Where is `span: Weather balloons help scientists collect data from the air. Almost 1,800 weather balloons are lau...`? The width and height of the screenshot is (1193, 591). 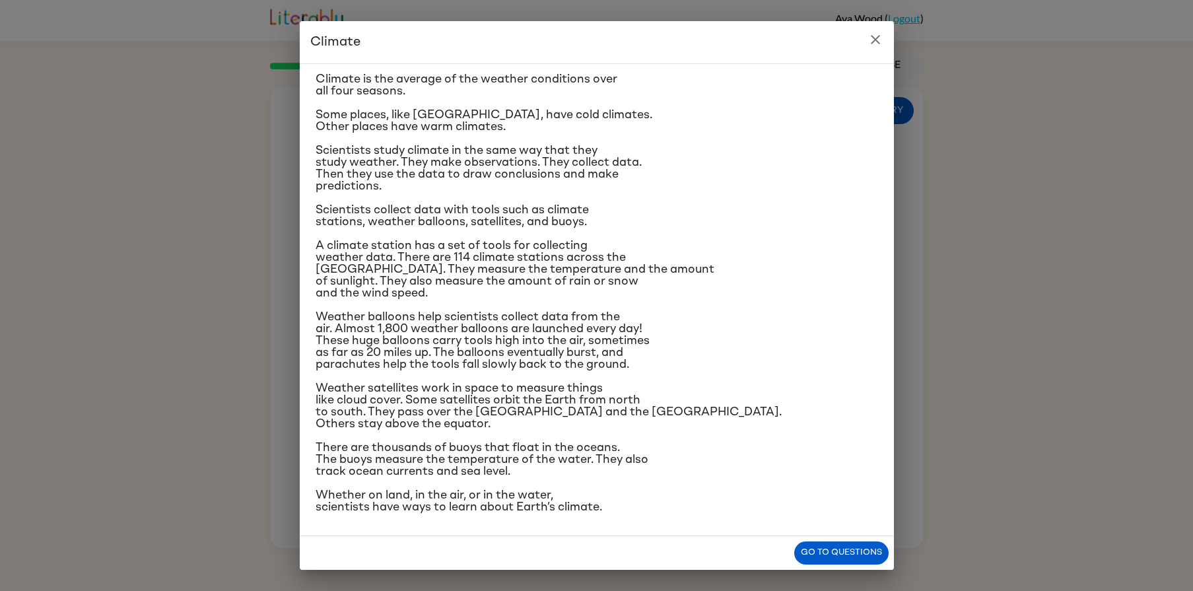 span: Weather balloons help scientists collect data from the air. Almost 1,800 weather balloons are lau... is located at coordinates (482, 341).